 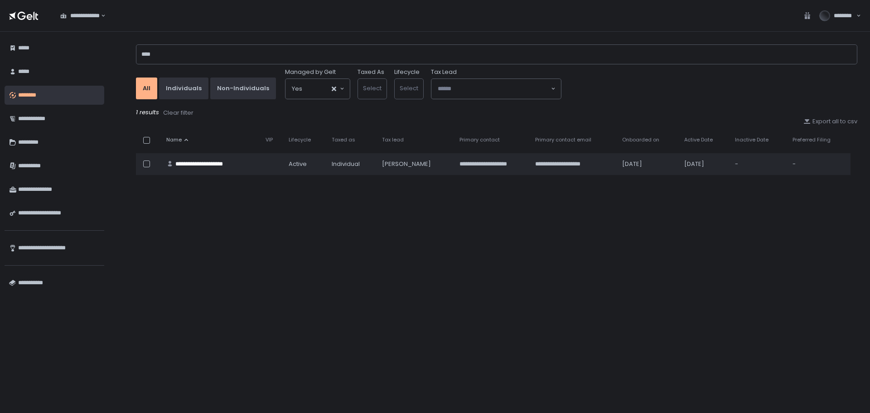 I want to click on div: 1 results, so click(x=496, y=113).